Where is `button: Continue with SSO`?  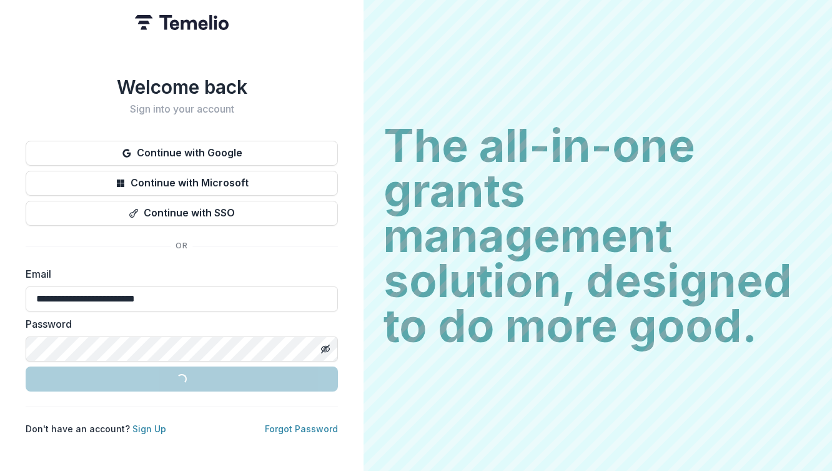 button: Continue with SSO is located at coordinates (182, 213).